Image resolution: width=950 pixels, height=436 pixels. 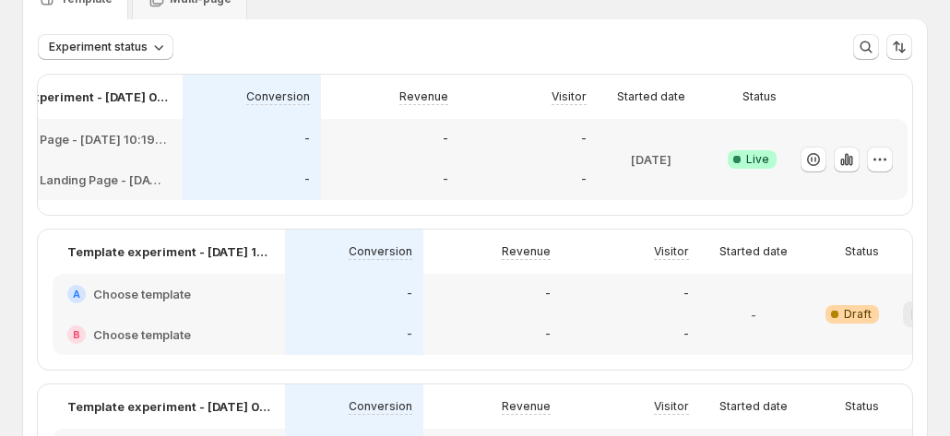 I want to click on button: Sort the results, so click(x=899, y=47).